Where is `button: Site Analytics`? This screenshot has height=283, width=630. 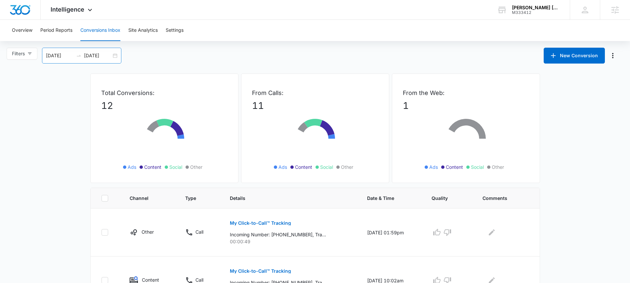
button: Site Analytics is located at coordinates (143, 30).